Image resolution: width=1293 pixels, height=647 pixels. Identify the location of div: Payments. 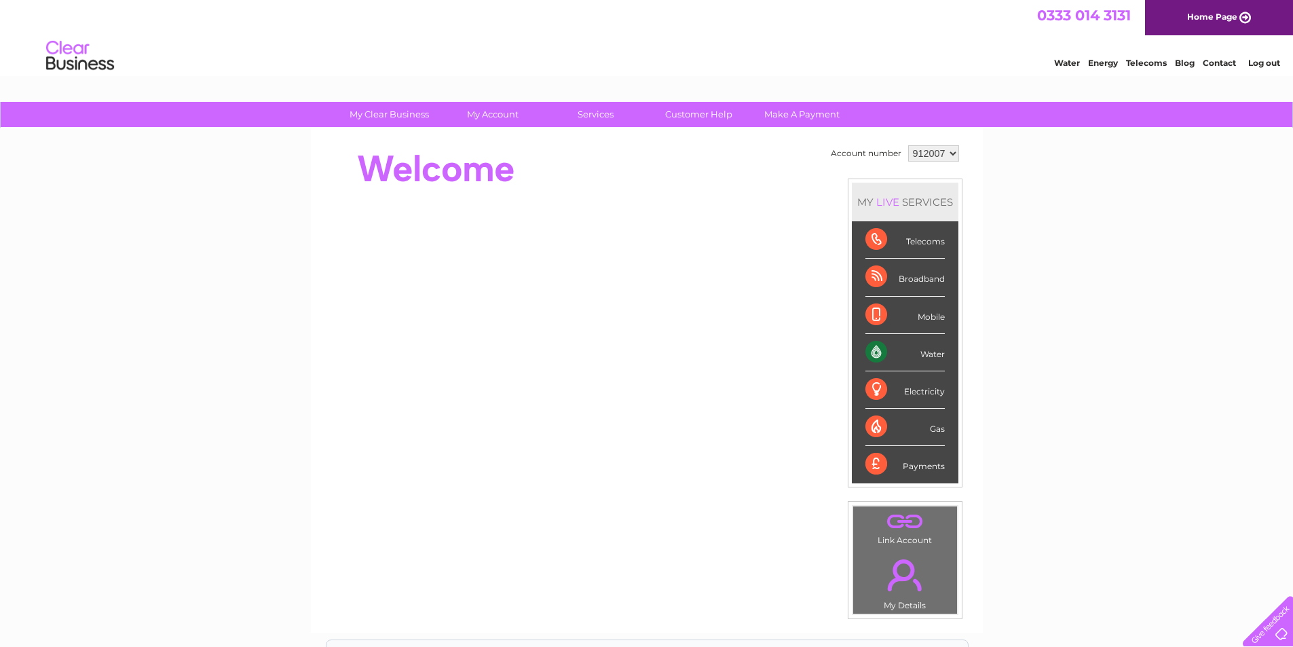
(905, 464).